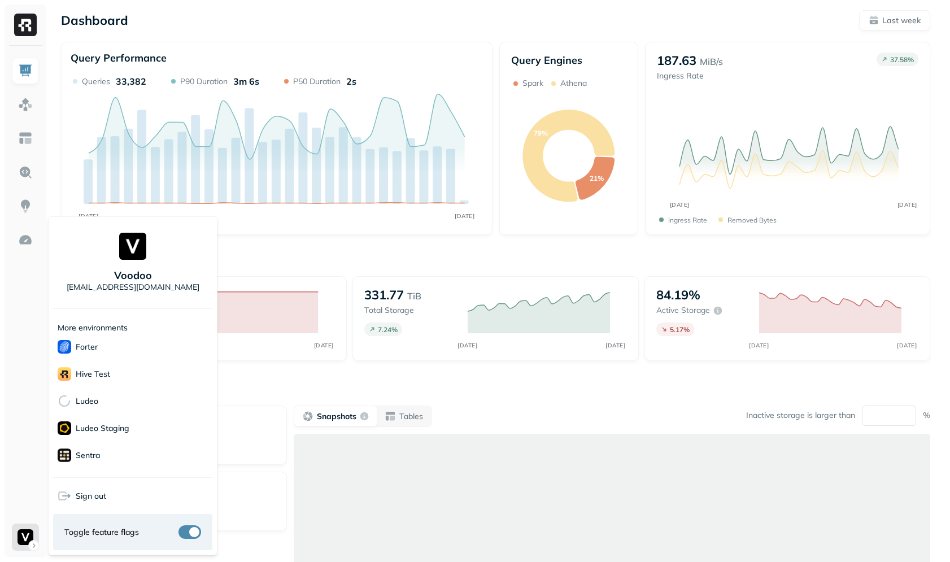  Describe the element at coordinates (64, 428) in the screenshot. I see `img: Ludeo Staging` at that location.